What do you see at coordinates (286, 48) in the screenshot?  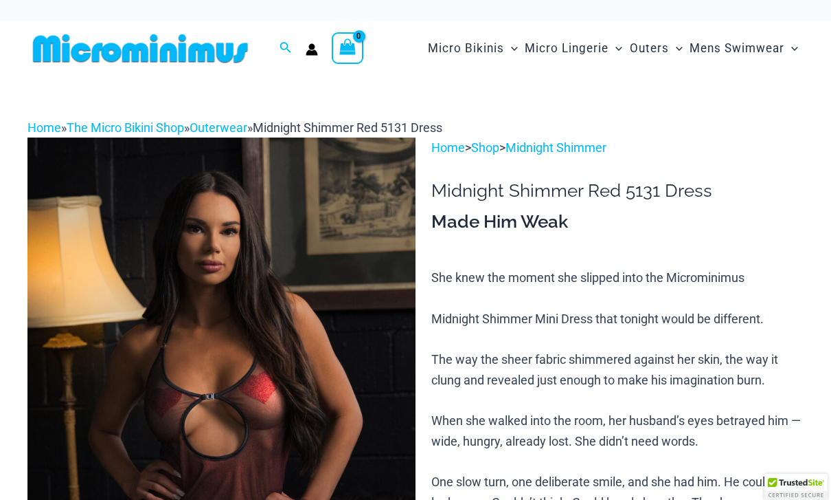 I see `a: Search icon link` at bounding box center [286, 48].